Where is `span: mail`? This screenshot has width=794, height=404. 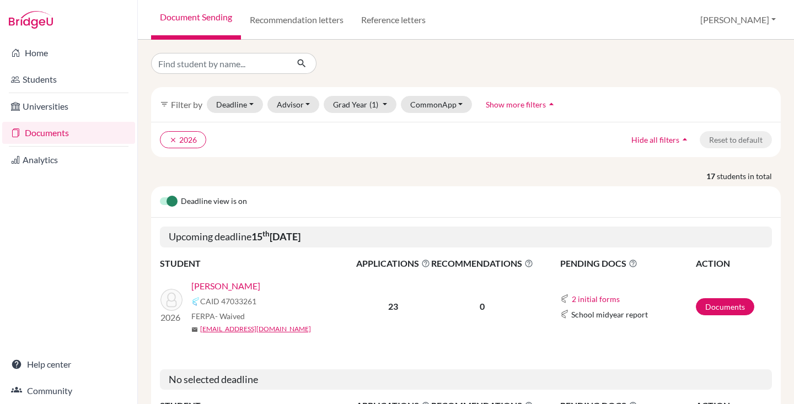
span: mail is located at coordinates (195, 330).